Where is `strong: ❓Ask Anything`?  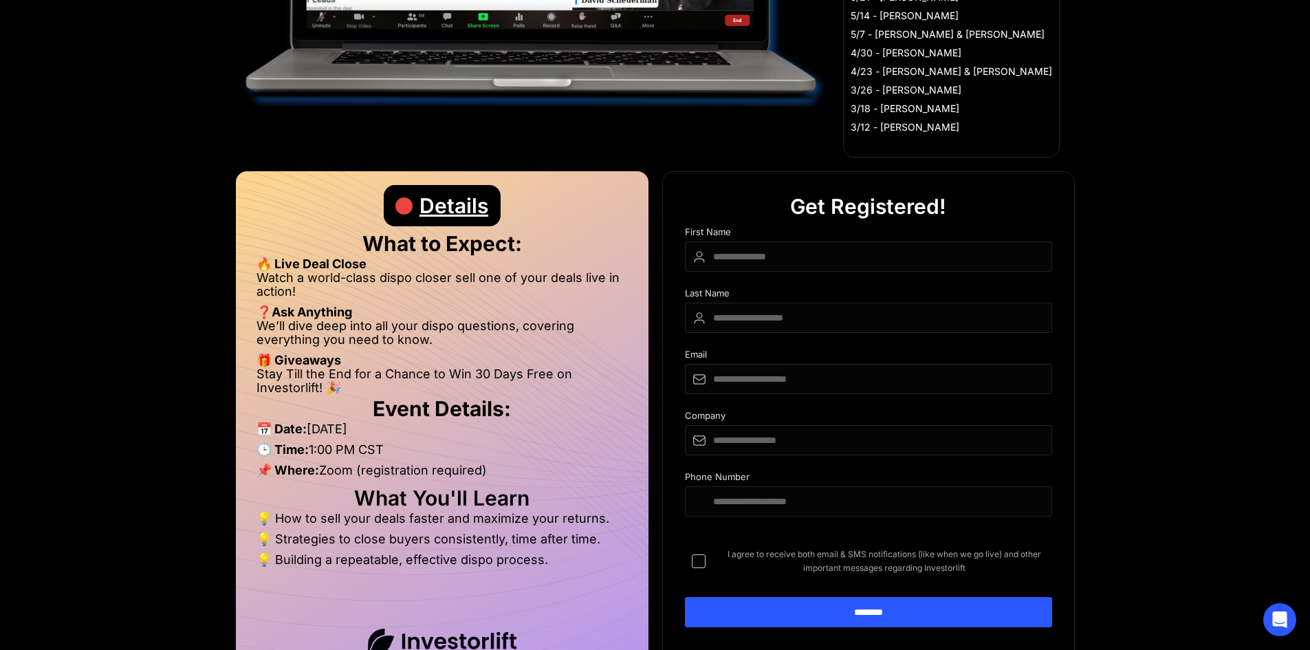 strong: ❓Ask Anything is located at coordinates (304, 312).